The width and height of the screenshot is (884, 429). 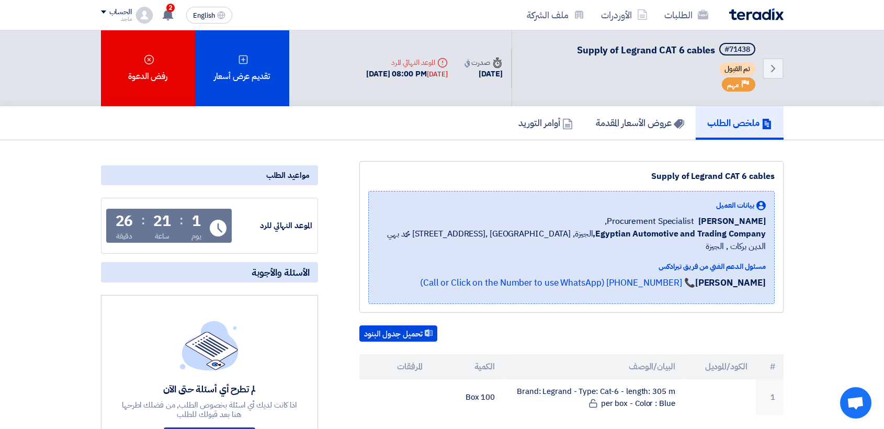 What do you see at coordinates (571, 266) in the screenshot?
I see `div: مسئول الدعم الفني من فريق تيرادكس` at bounding box center [571, 266].